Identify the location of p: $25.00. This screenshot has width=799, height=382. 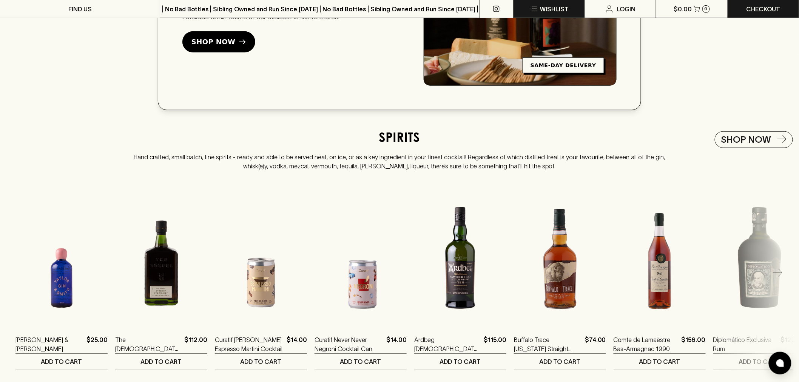
(97, 345).